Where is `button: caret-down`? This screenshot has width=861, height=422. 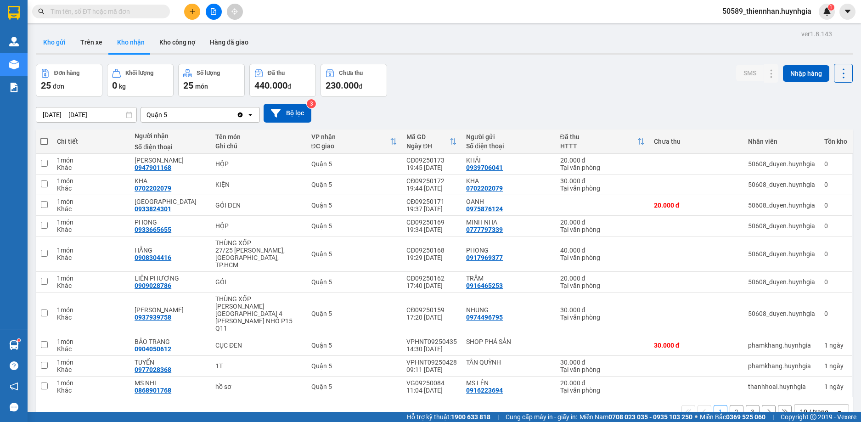 button: caret-down is located at coordinates (847, 11).